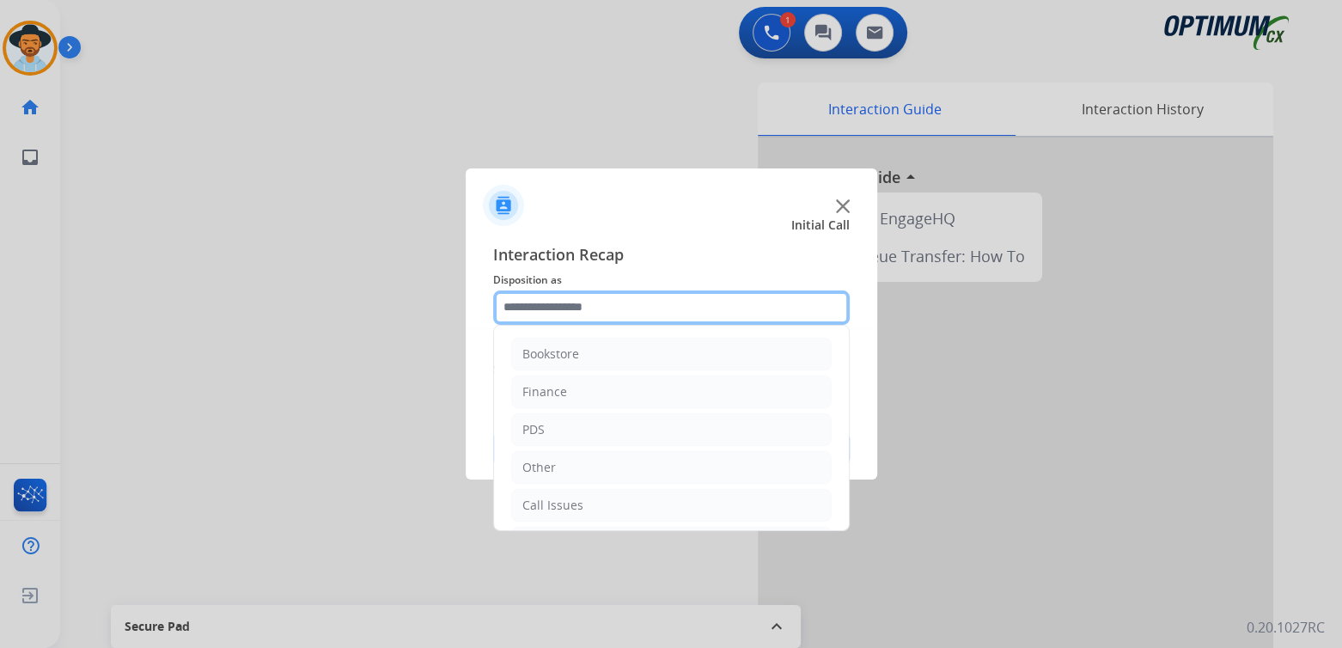 Image resolution: width=1342 pixels, height=648 pixels. Describe the element at coordinates (534, 430) in the screenshot. I see `div: PDS` at that location.